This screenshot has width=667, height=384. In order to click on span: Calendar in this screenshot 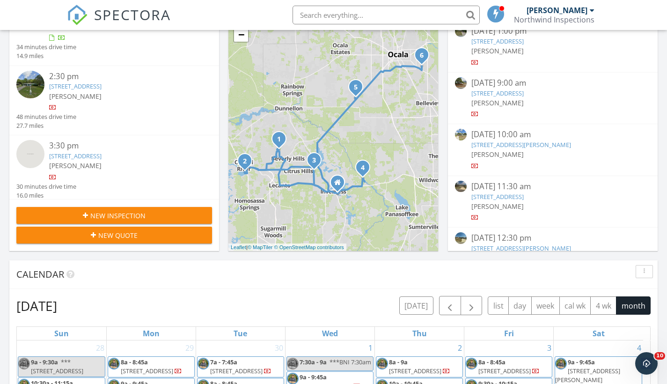, I will do `click(40, 274)`.